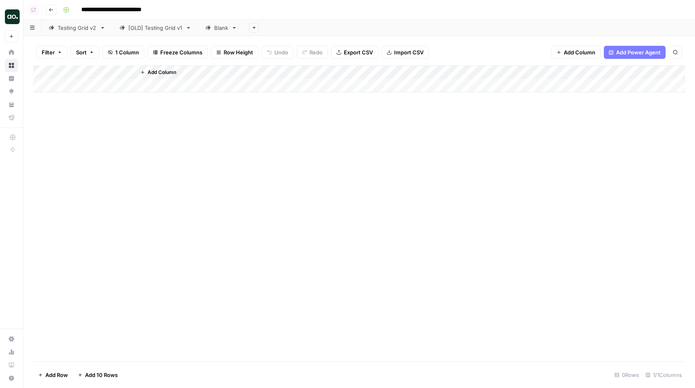 This screenshot has height=388, width=695. Describe the element at coordinates (77, 28) in the screenshot. I see `div: Testing Grid v2` at that location.